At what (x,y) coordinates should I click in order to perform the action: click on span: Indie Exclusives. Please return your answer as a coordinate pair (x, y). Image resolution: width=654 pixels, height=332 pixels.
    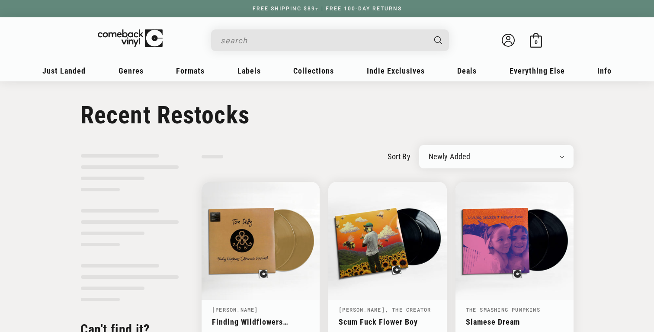
    Looking at the image, I should click on (396, 71).